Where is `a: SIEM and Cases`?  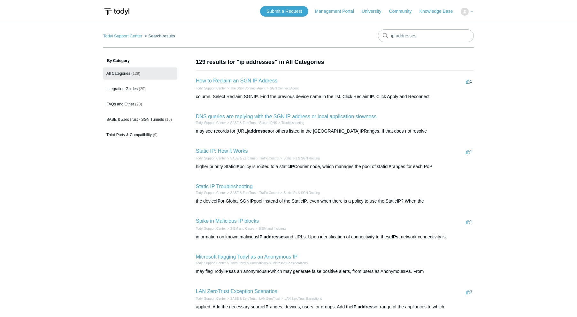 a: SIEM and Cases is located at coordinates (242, 228).